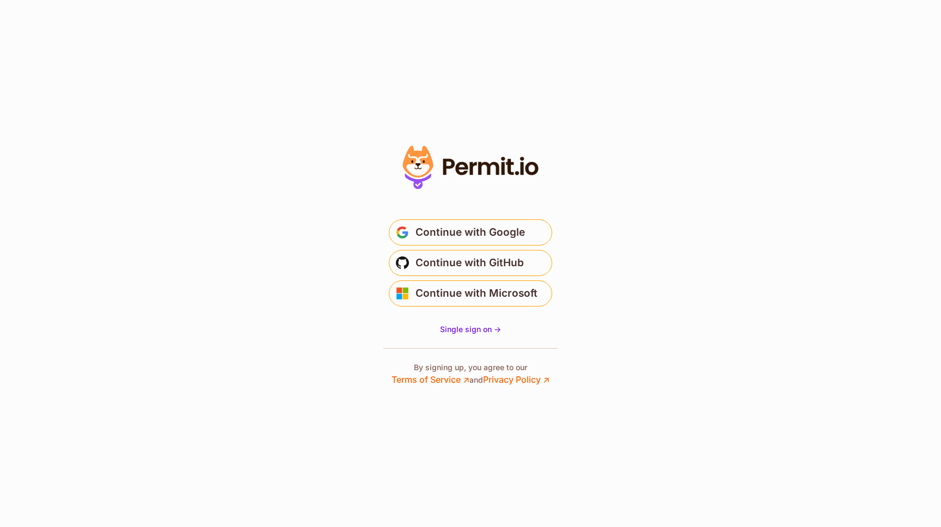 This screenshot has width=941, height=527. Describe the element at coordinates (470, 293) in the screenshot. I see `button: Continue with Microsoft` at that location.